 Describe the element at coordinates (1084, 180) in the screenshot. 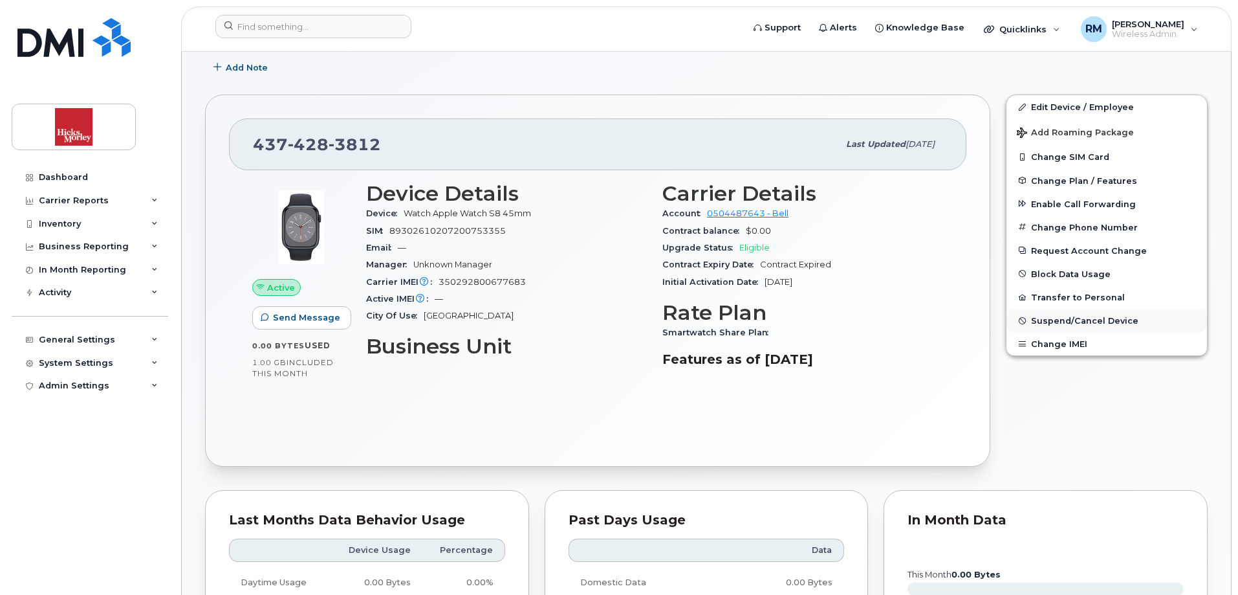

I see `span: Change Plan / Features` at that location.